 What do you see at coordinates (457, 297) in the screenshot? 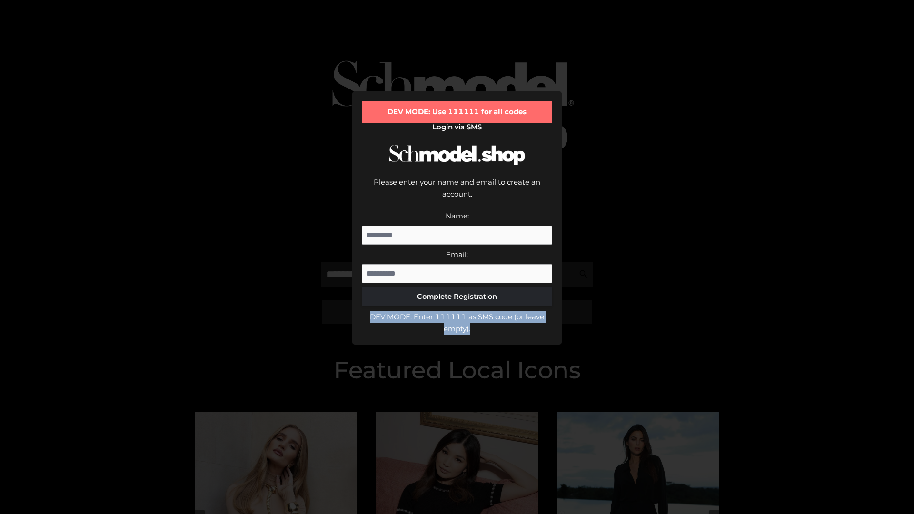
I see `button: Complete Registration` at bounding box center [457, 297].